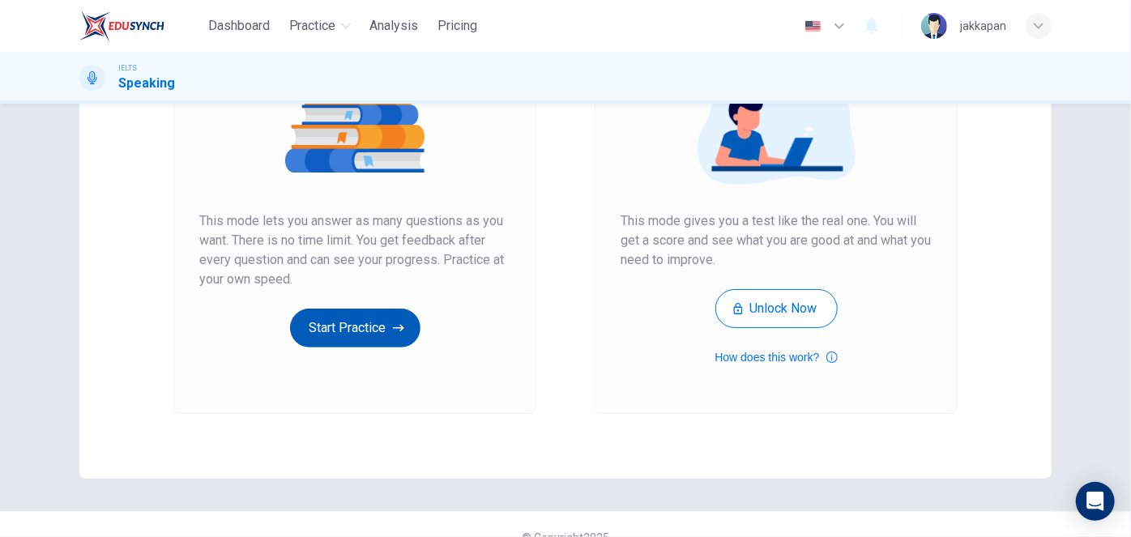 This screenshot has height=537, width=1131. What do you see at coordinates (776, 309) in the screenshot?
I see `button: Unlock Now` at bounding box center [776, 309].